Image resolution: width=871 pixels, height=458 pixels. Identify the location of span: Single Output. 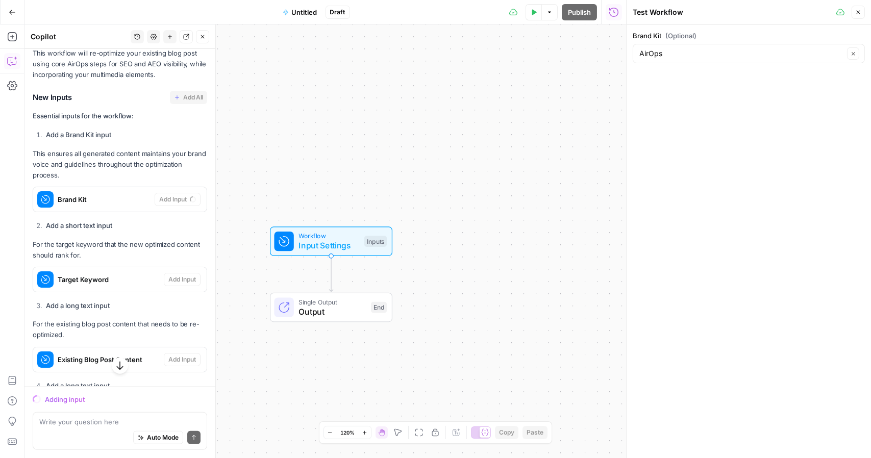
(332, 301).